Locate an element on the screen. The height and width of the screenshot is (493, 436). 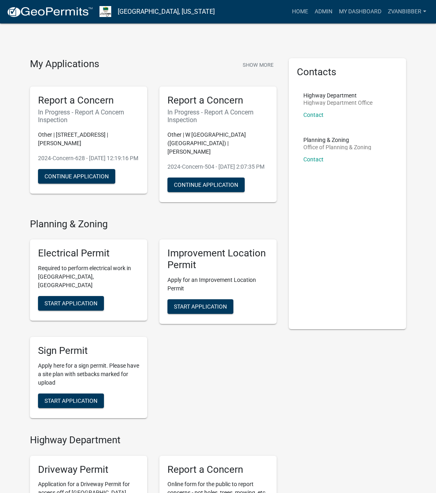
button: Show More is located at coordinates (258, 65).